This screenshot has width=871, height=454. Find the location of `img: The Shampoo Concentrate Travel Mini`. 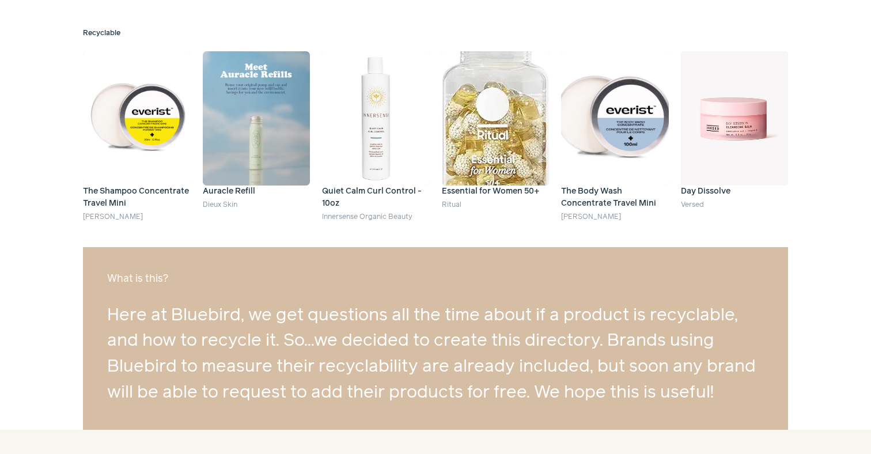

img: The Shampoo Concentrate Travel Mini is located at coordinates (136, 118).